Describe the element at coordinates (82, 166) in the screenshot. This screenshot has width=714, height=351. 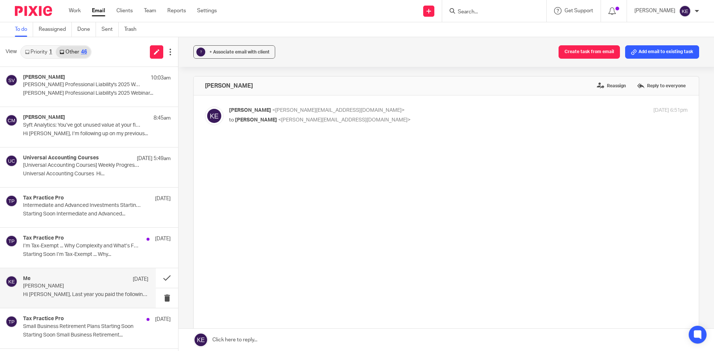
I see `p: [Universal Accounting Courses] Weekly Progress Reminder` at that location.